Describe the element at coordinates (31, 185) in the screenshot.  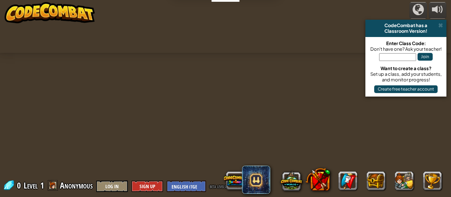
I see `span: Level` at that location.